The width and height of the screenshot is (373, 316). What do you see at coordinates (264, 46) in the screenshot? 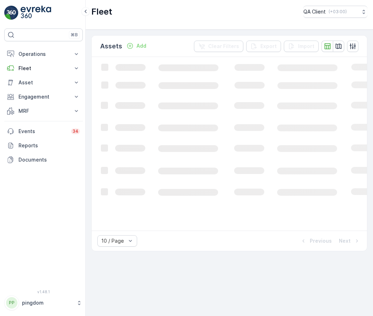
I see `button: Export` at bounding box center [264, 46].